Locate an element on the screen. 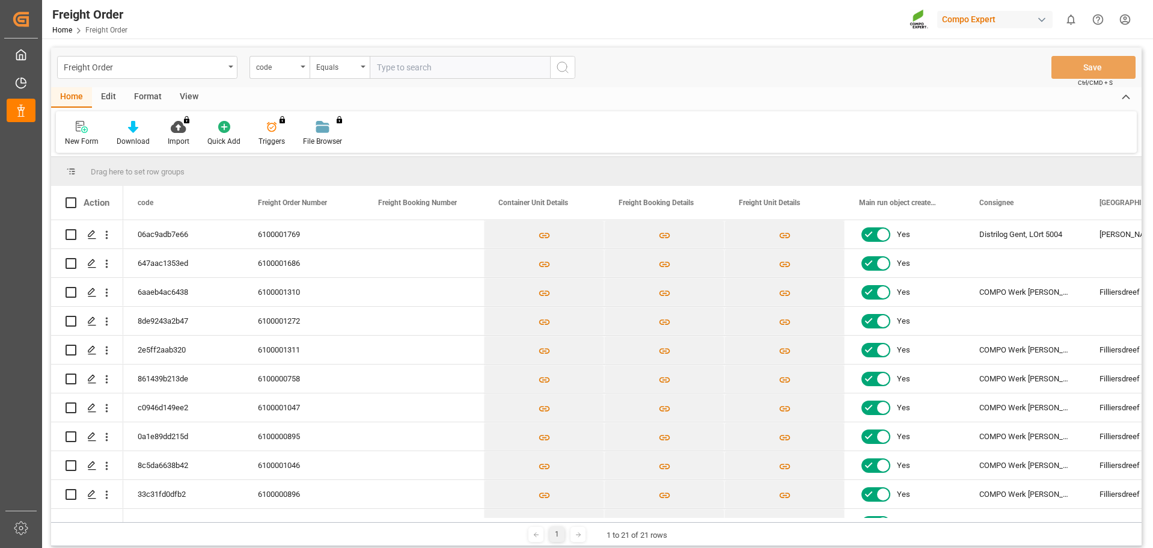 The height and width of the screenshot is (548, 1153). div: 861439b213de is located at coordinates (183, 378).